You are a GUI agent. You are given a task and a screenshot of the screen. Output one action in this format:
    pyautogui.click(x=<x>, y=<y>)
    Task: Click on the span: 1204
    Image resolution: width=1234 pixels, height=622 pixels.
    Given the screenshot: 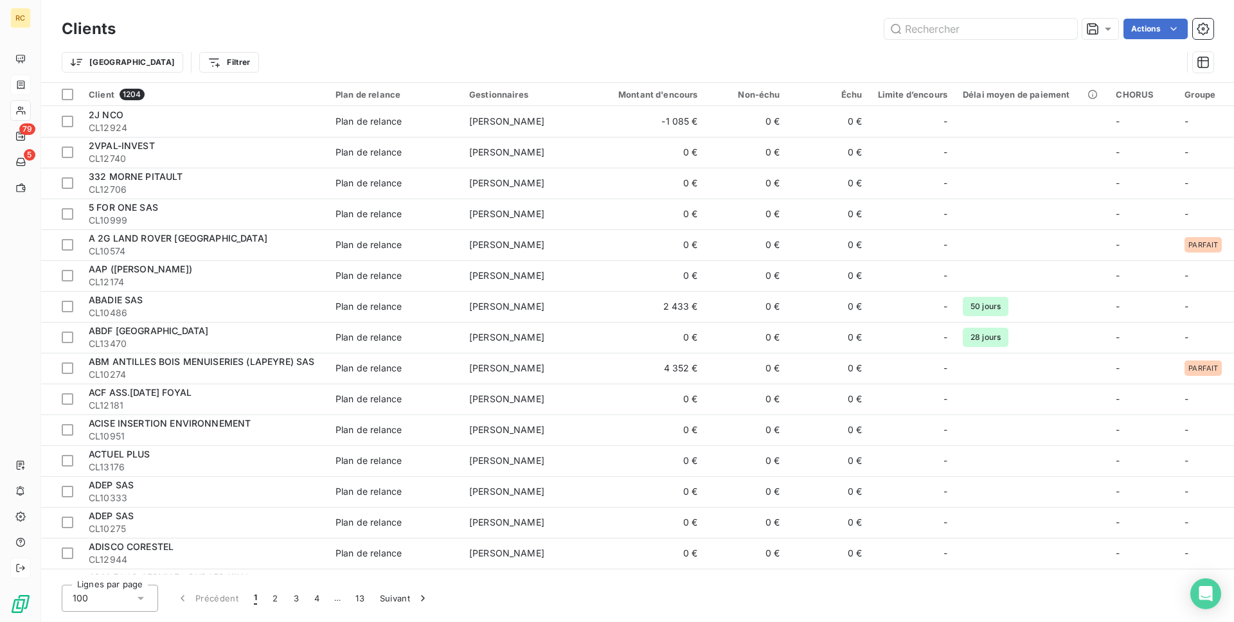 What is the action you would take?
    pyautogui.click(x=132, y=94)
    